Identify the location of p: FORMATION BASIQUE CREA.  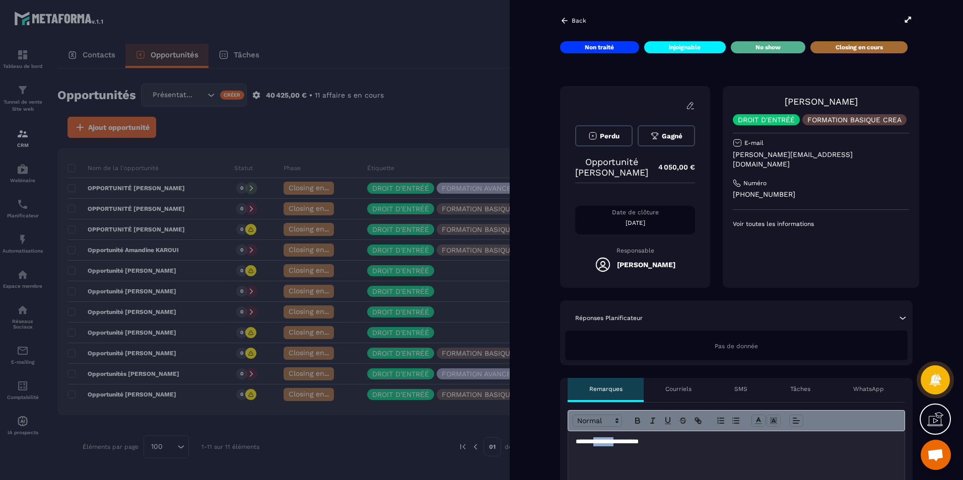
(854, 120).